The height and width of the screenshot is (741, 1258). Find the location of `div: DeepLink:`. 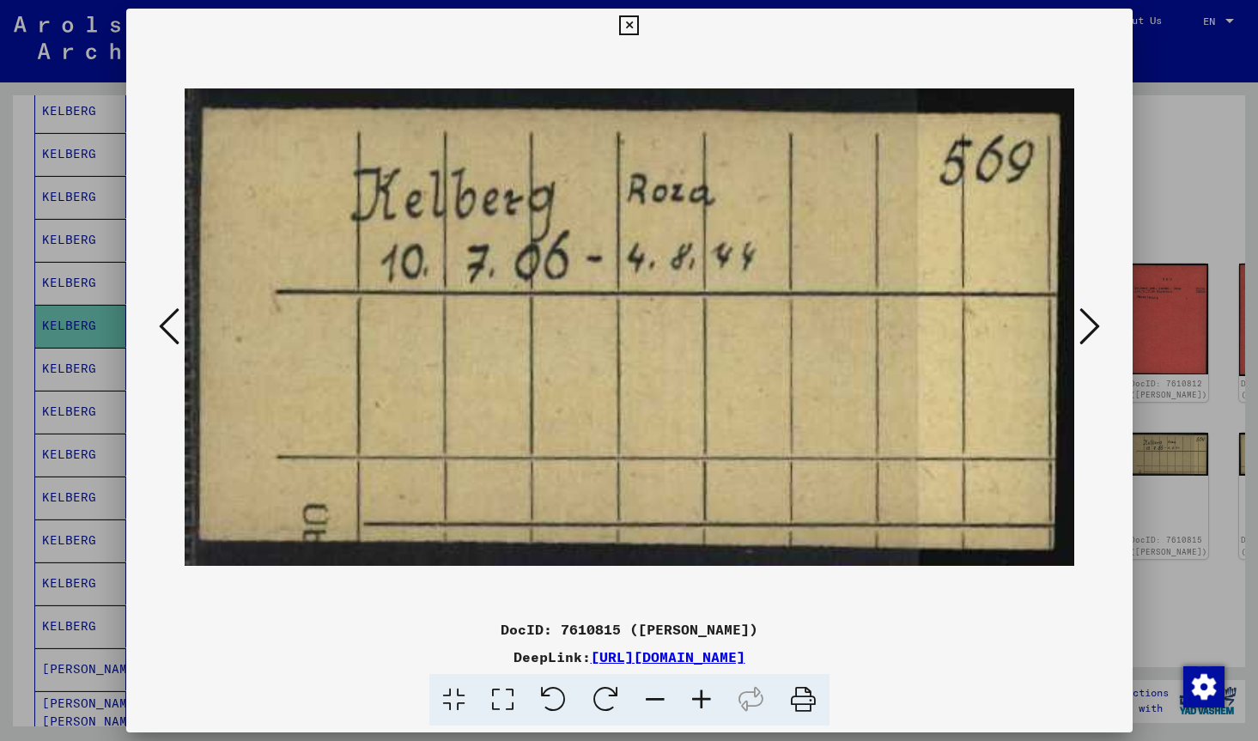

div: DeepLink: is located at coordinates (629, 657).